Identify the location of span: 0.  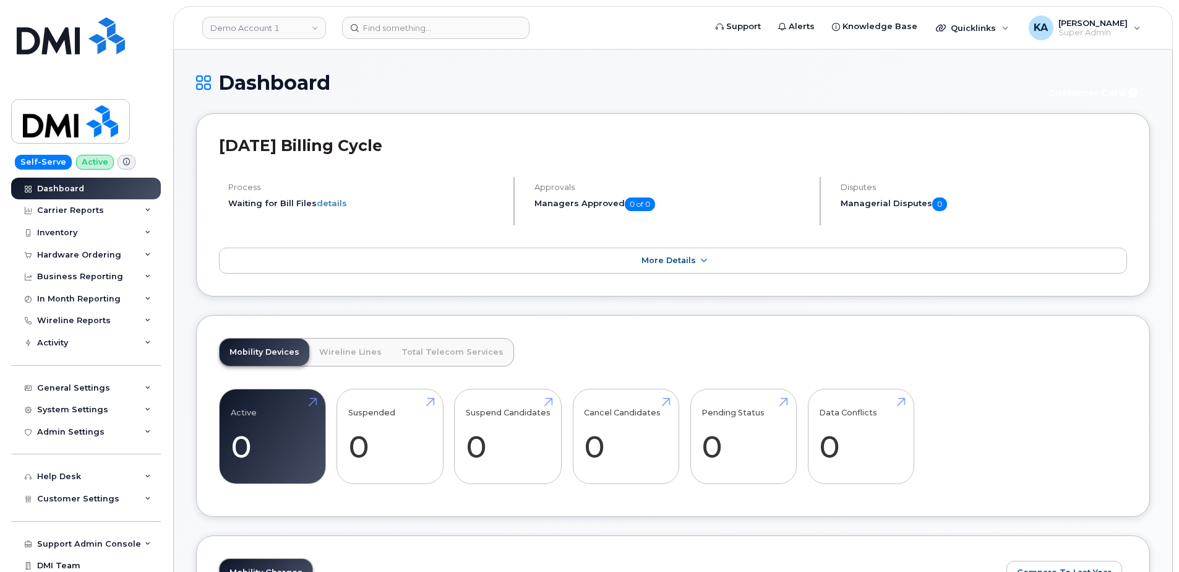
(940, 204).